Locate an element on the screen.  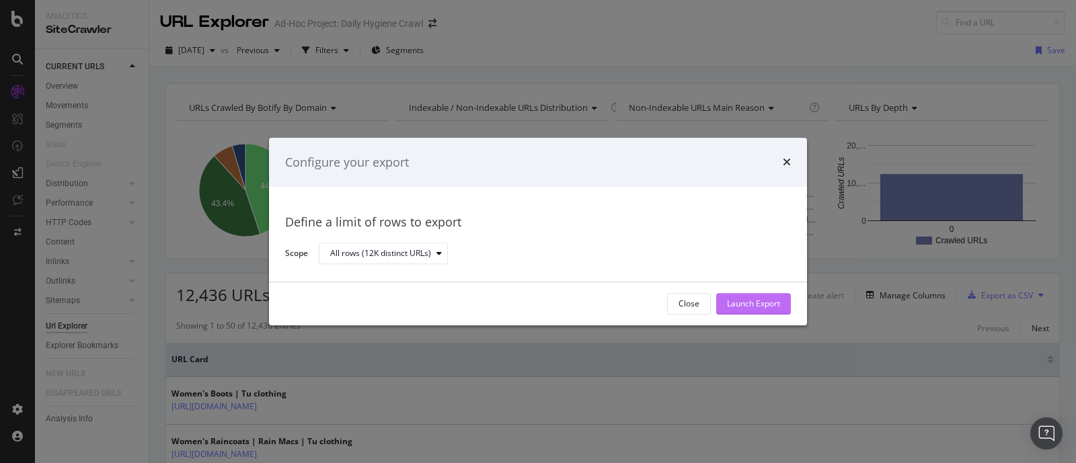
label: Scope is located at coordinates (296, 255).